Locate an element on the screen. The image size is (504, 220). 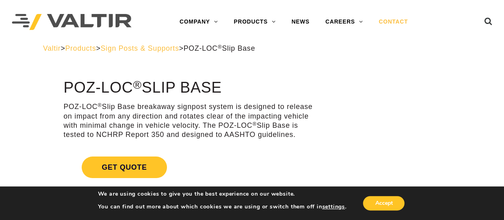
a: CONTACT is located at coordinates (393, 22).